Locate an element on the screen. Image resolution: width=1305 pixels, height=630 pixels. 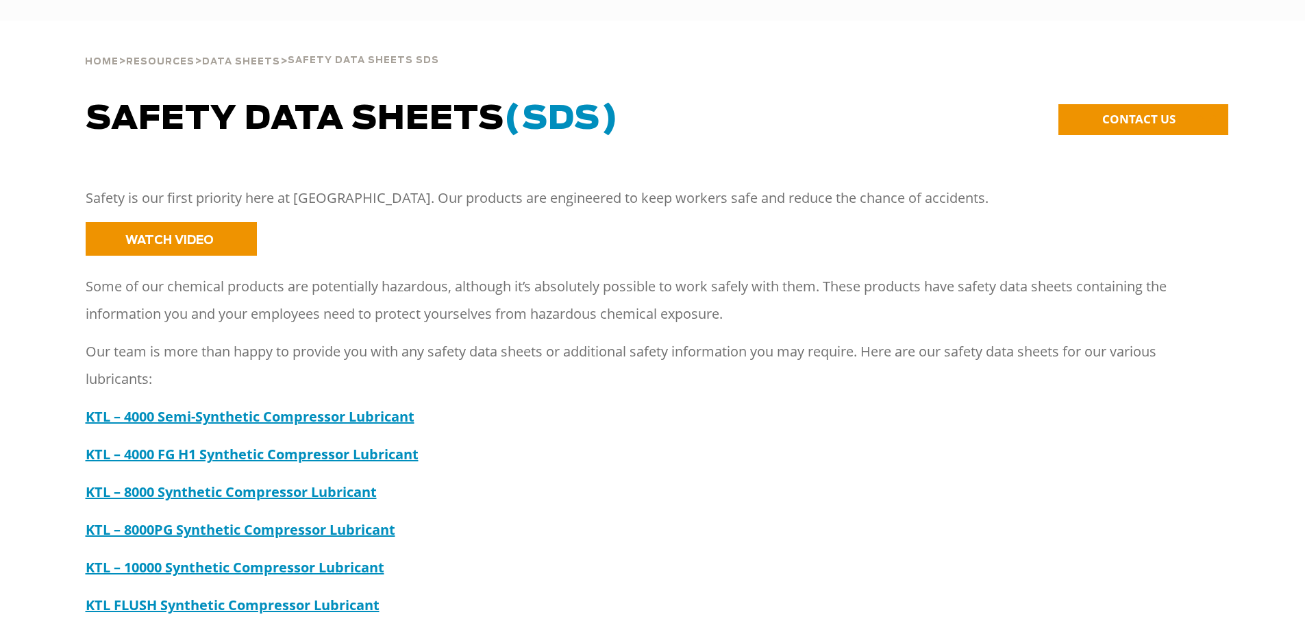
a: KTL – 10000 Synthetic Compressor Lubricant is located at coordinates (235, 567).